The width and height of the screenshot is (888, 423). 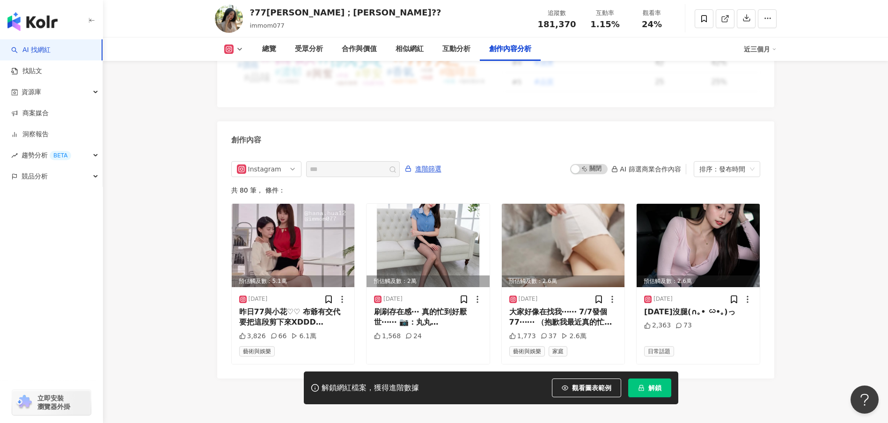 What do you see at coordinates (60, 155) in the screenshot?
I see `div: BETA` at bounding box center [60, 155].